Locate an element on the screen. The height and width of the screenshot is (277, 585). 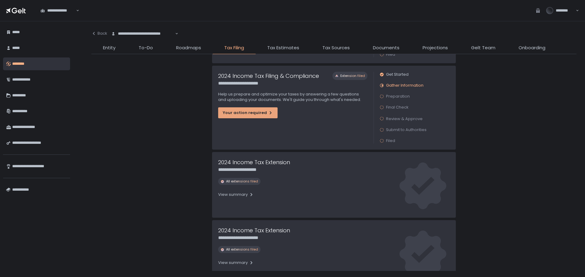
span: Tax Estimates is located at coordinates (283, 48).